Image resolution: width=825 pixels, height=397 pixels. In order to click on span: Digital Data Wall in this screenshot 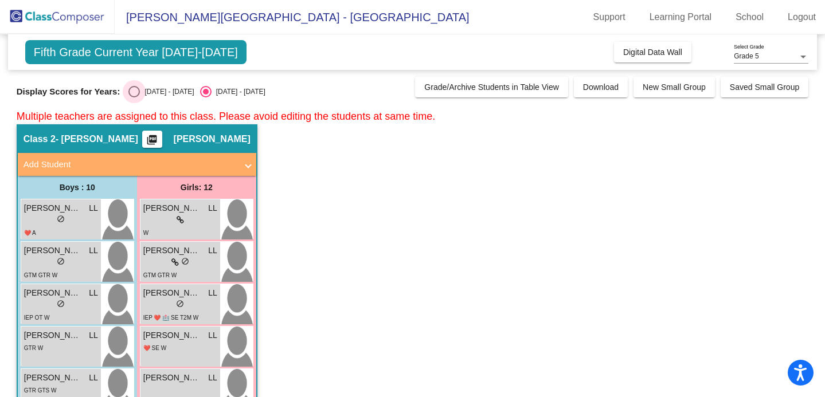, I will do `click(652, 52)`.